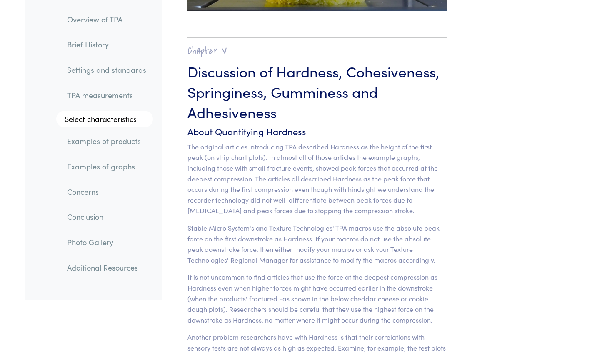 Image resolution: width=600 pixels, height=353 pixels. I want to click on p: Stable Micro System's and Texture Technologies' TPA macros use the absolute peak force on the fir..., so click(317, 244).